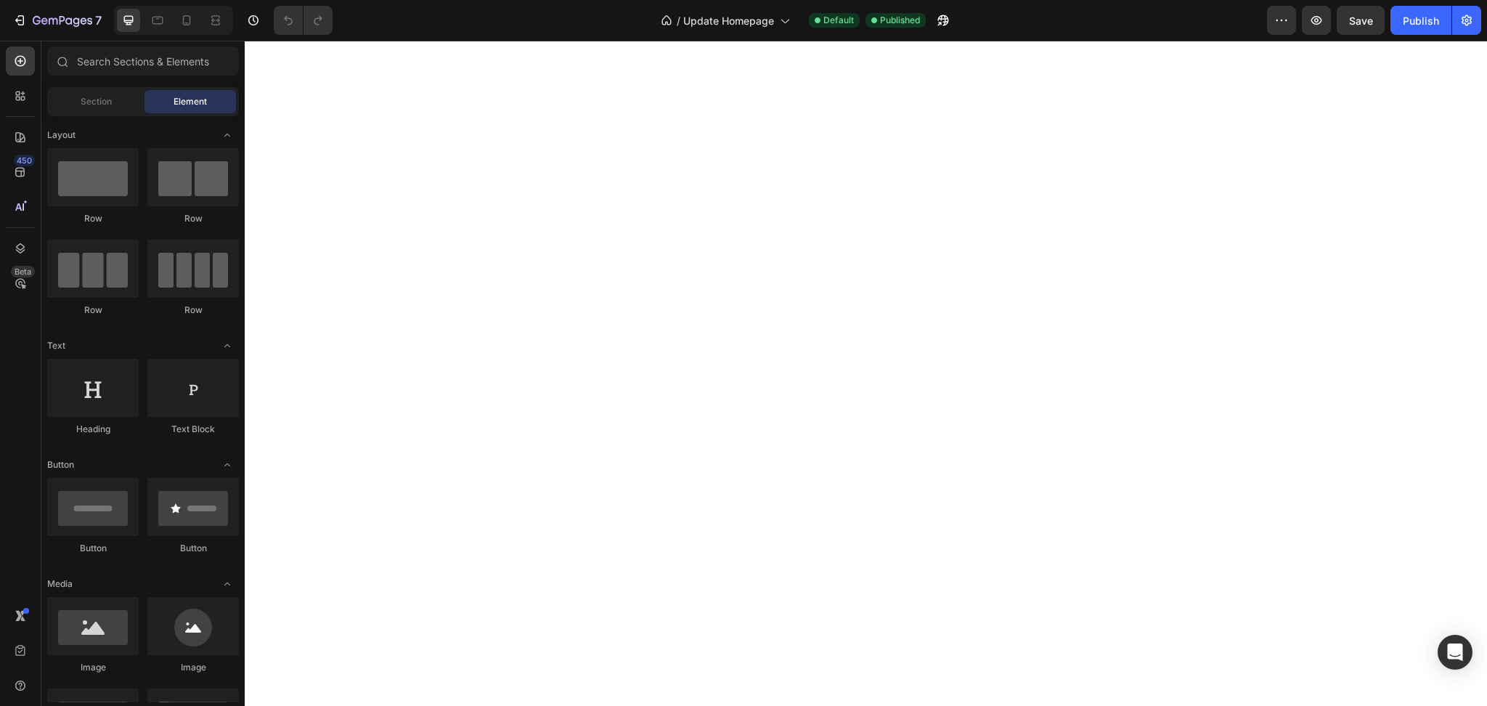 The image size is (1487, 706). I want to click on div: Open Intercom Messenger, so click(1455, 652).